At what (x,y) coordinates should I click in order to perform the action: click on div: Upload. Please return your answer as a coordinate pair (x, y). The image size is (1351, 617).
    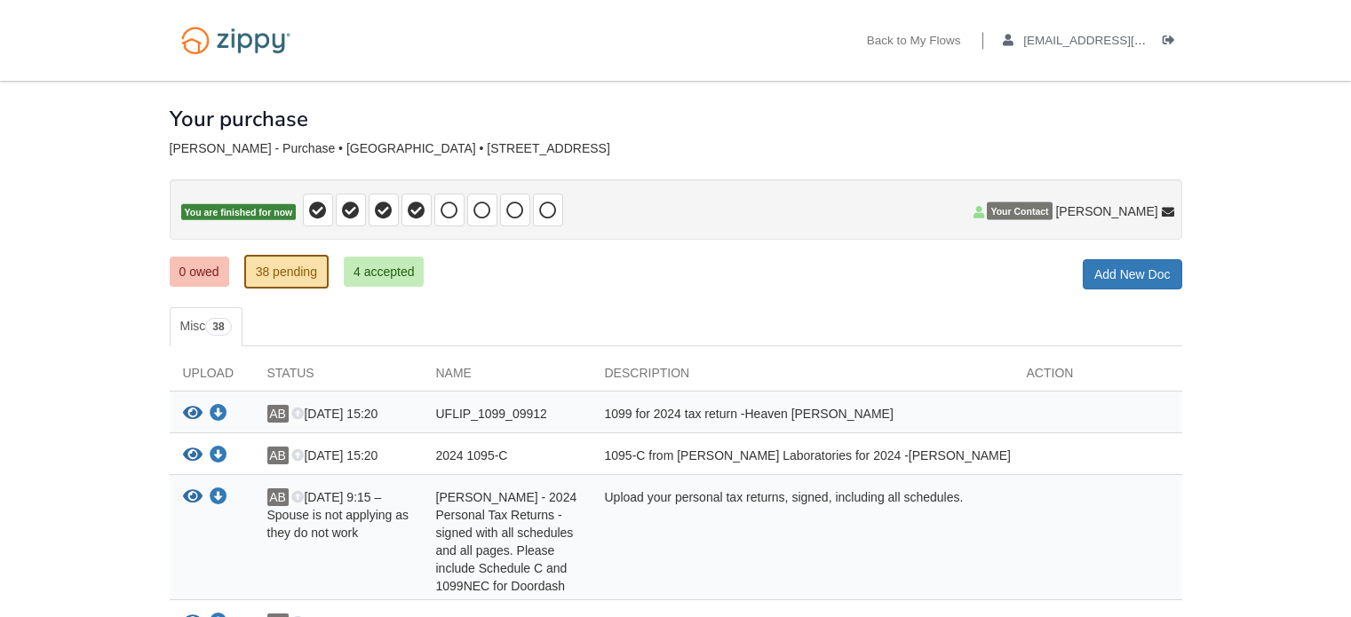
    Looking at the image, I should click on (211, 378).